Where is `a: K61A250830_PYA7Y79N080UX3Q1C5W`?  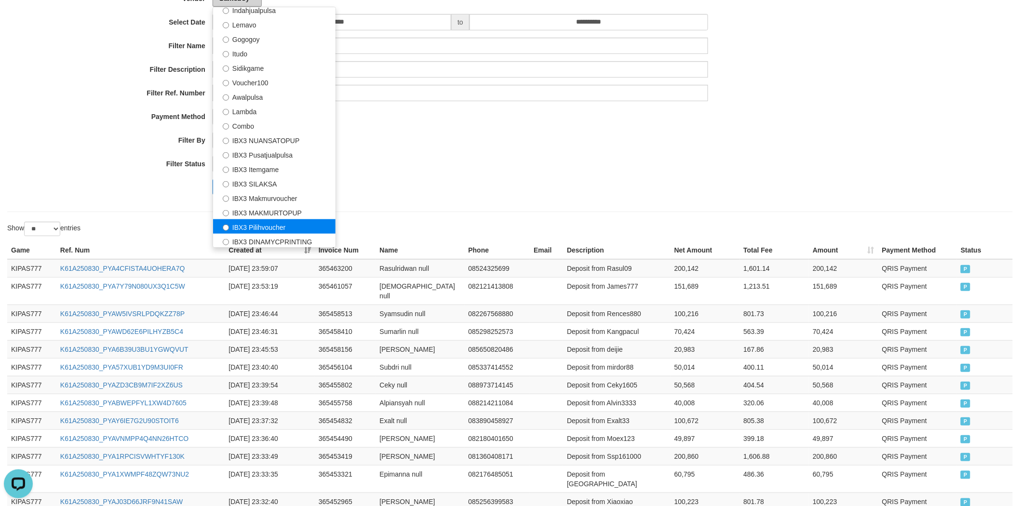
a: K61A250830_PYA7Y79N080UX3Q1C5W is located at coordinates (122, 286).